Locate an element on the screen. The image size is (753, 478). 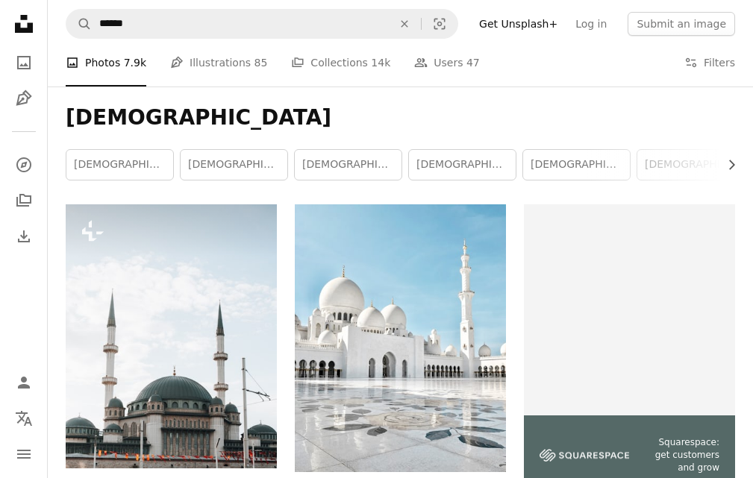
a: Collections is located at coordinates (24, 201).